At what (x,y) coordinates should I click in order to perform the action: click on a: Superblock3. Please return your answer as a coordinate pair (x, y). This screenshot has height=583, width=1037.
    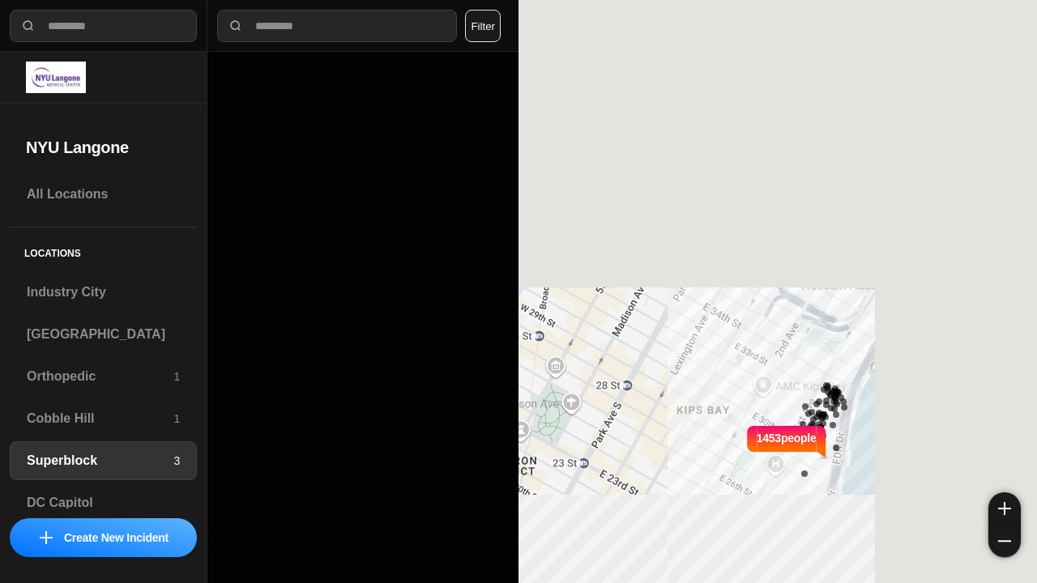
    Looking at the image, I should click on (103, 461).